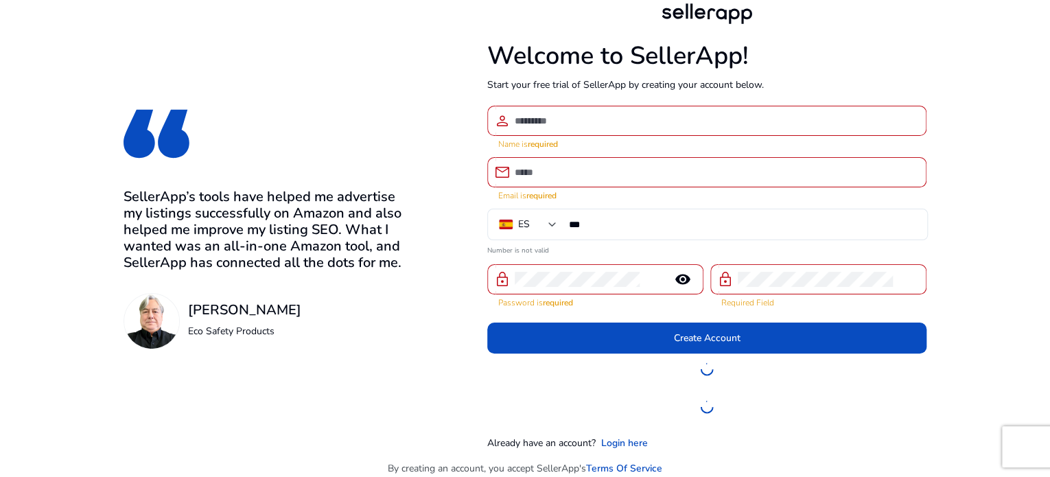 The image size is (1050, 477). Describe the element at coordinates (625, 443) in the screenshot. I see `a: Login here` at that location.